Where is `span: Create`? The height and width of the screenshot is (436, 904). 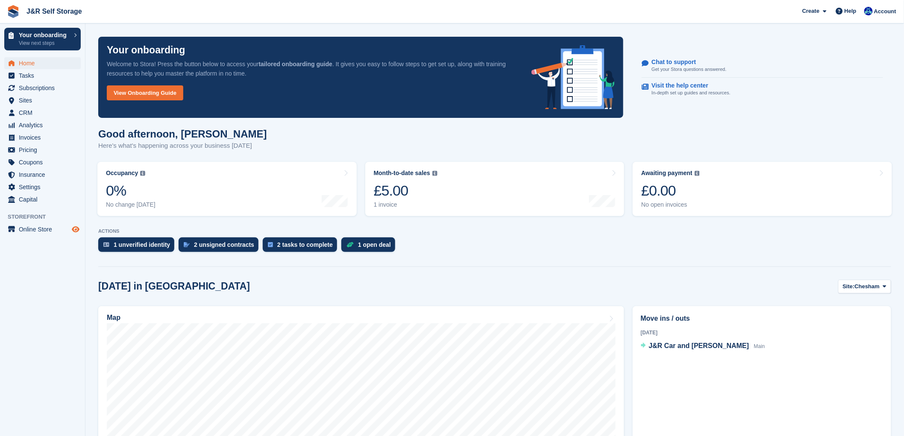
span: Create is located at coordinates (811, 11).